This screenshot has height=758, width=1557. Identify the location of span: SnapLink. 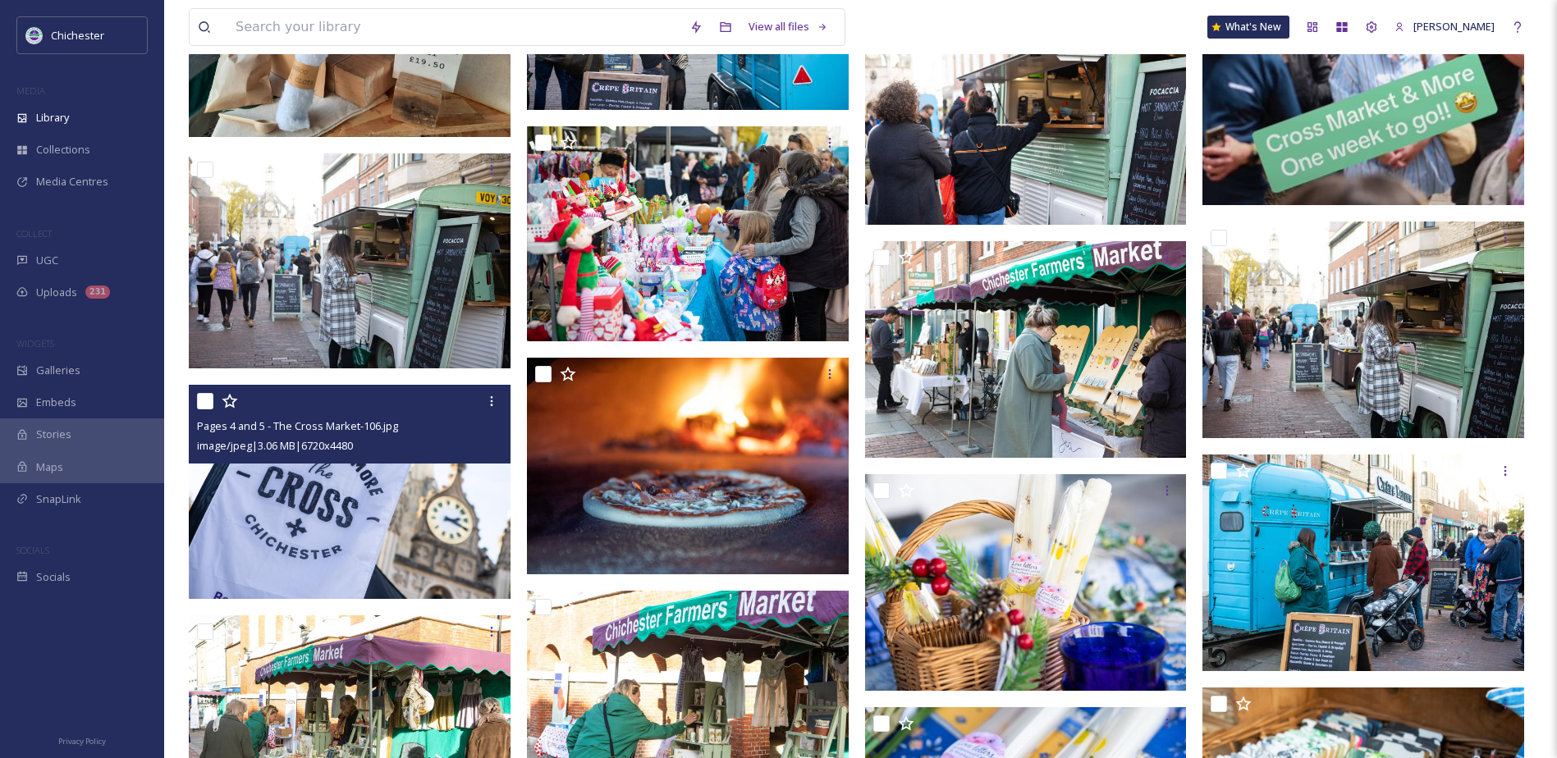
(58, 499).